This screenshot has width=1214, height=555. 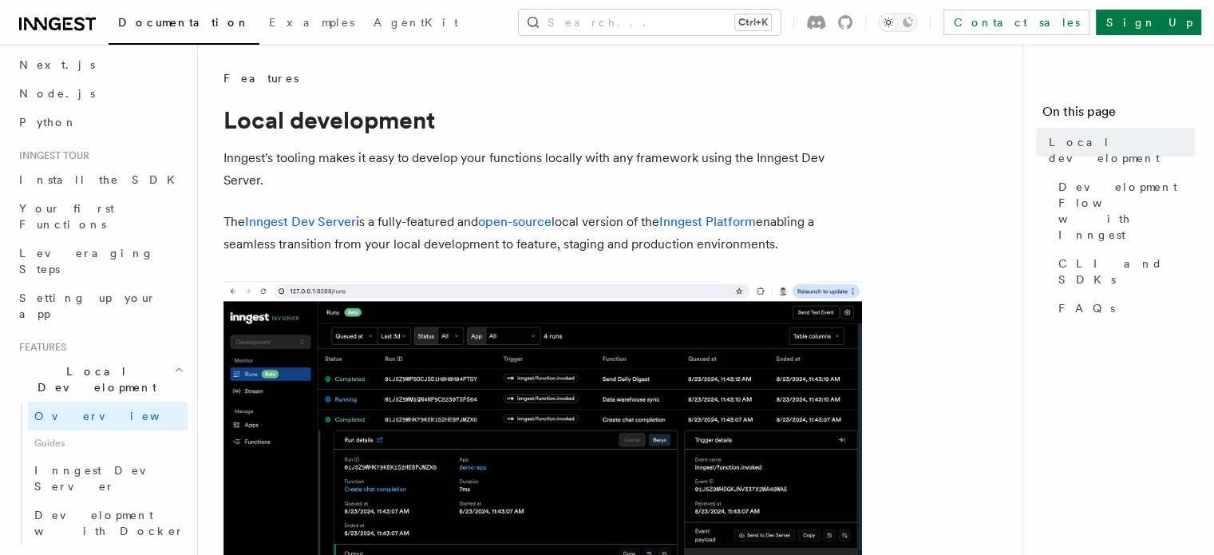 What do you see at coordinates (1123, 271) in the screenshot?
I see `a: CLI and SDKs` at bounding box center [1123, 271].